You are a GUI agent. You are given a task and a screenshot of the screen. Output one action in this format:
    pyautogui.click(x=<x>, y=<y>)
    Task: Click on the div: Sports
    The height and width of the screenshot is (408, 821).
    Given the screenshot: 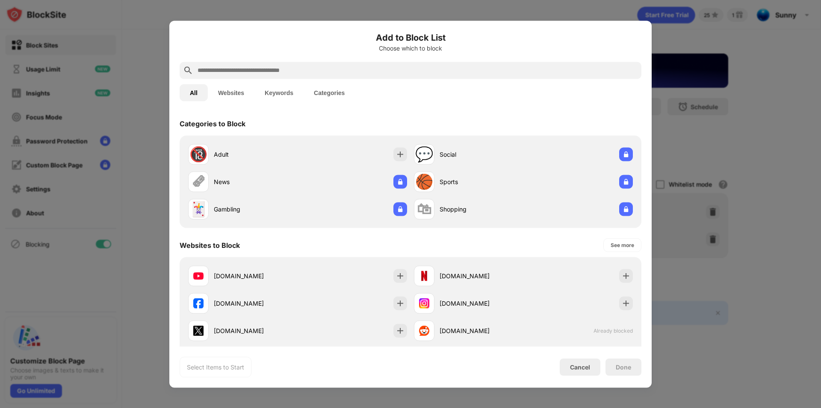 What is the action you would take?
    pyautogui.click(x=482, y=181)
    